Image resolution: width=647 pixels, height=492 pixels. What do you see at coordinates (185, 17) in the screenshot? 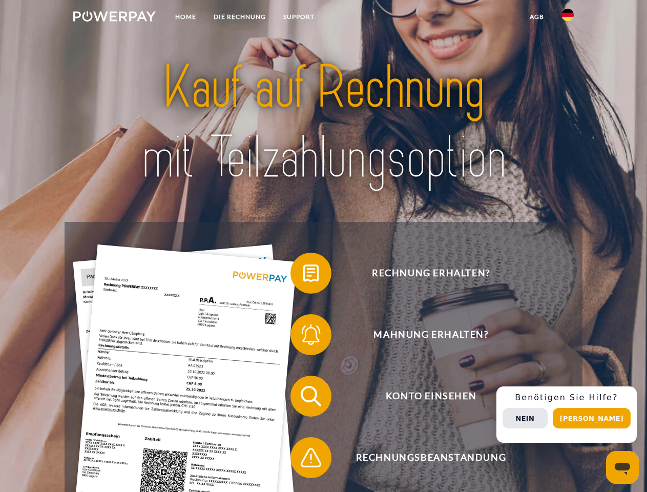
I see `a: Home` at bounding box center [185, 17].